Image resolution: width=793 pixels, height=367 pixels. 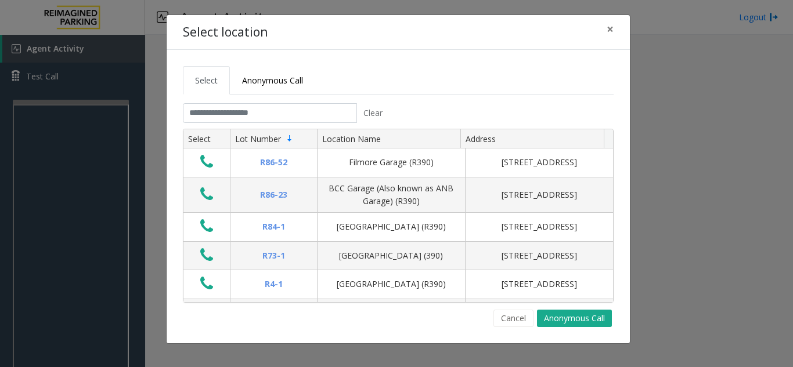 I want to click on div: R86-23, so click(x=273, y=195).